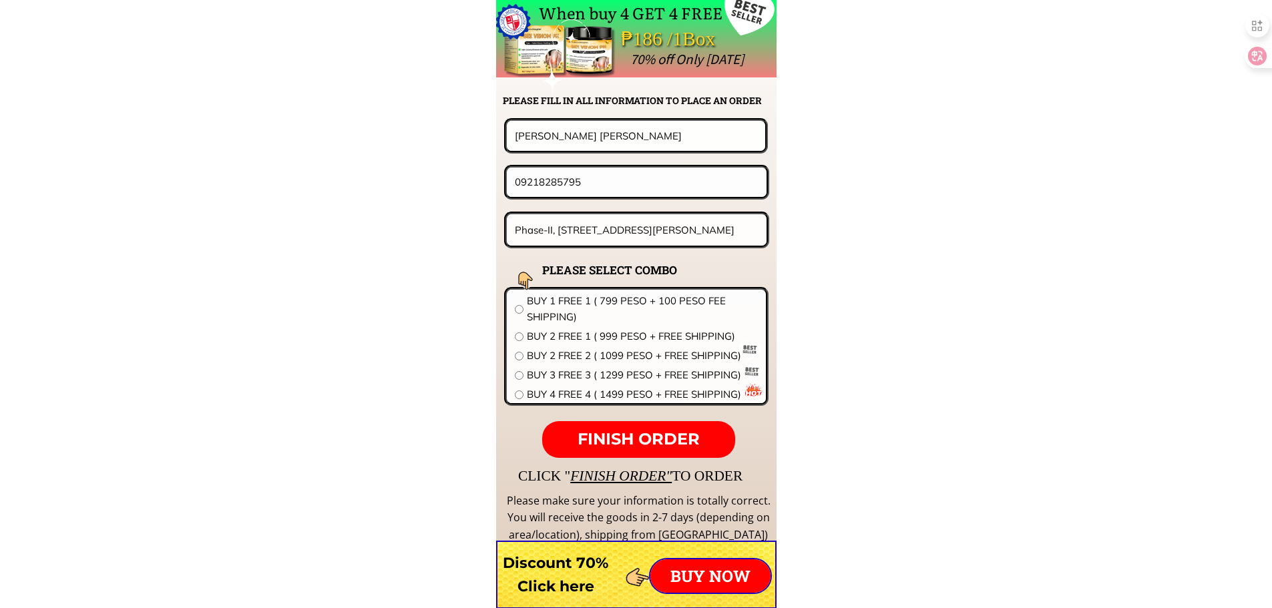 The width and height of the screenshot is (1272, 608). I want to click on input: Phone number, so click(636, 182).